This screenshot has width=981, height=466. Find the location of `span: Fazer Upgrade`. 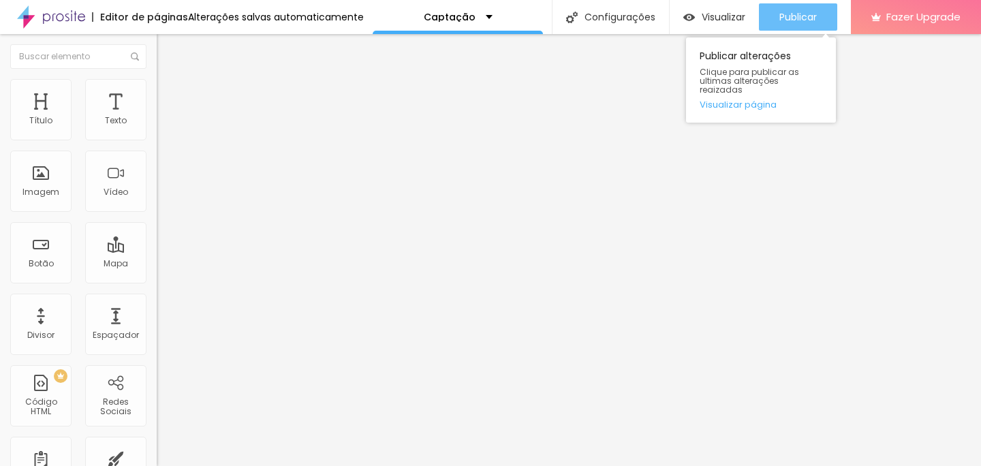

span: Fazer Upgrade is located at coordinates (923, 16).